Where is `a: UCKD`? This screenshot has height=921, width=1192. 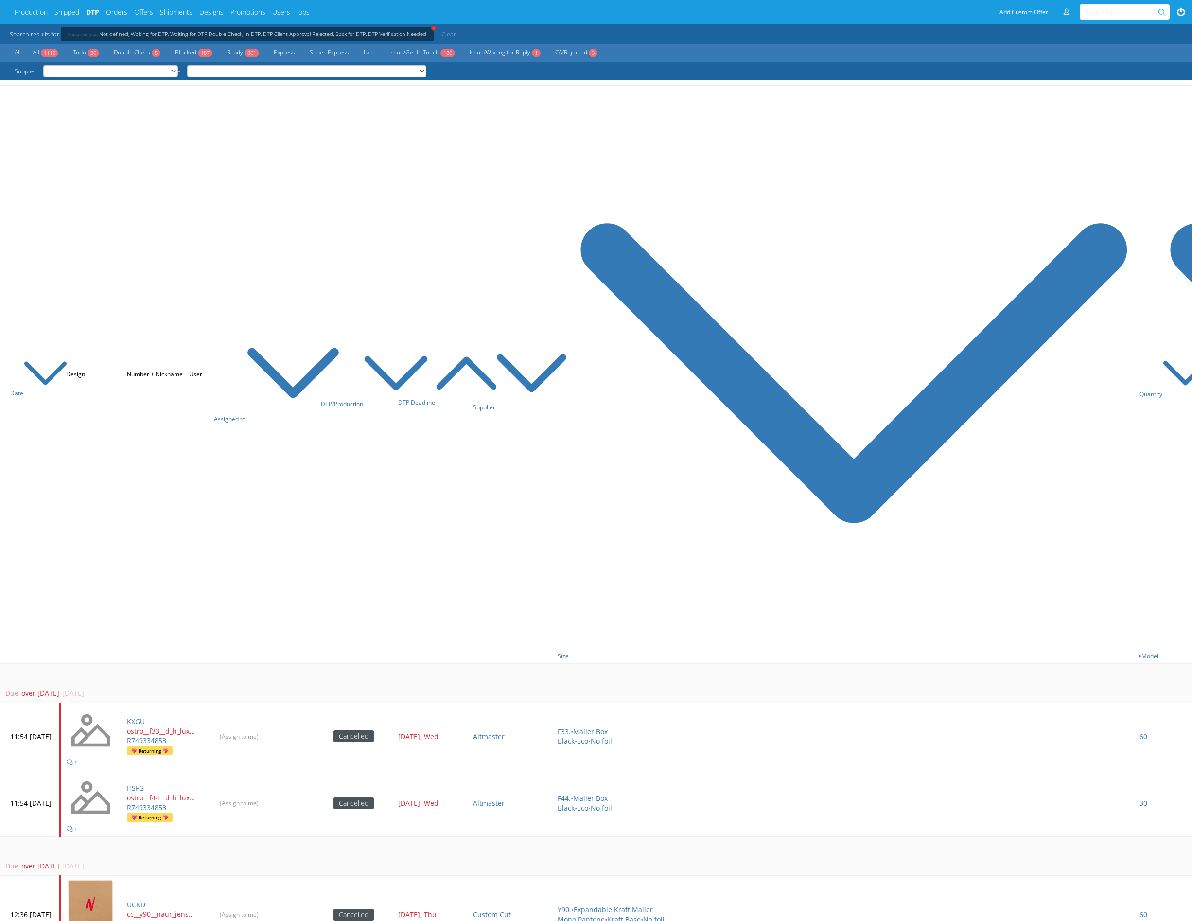
a: UCKD is located at coordinates (136, 904).